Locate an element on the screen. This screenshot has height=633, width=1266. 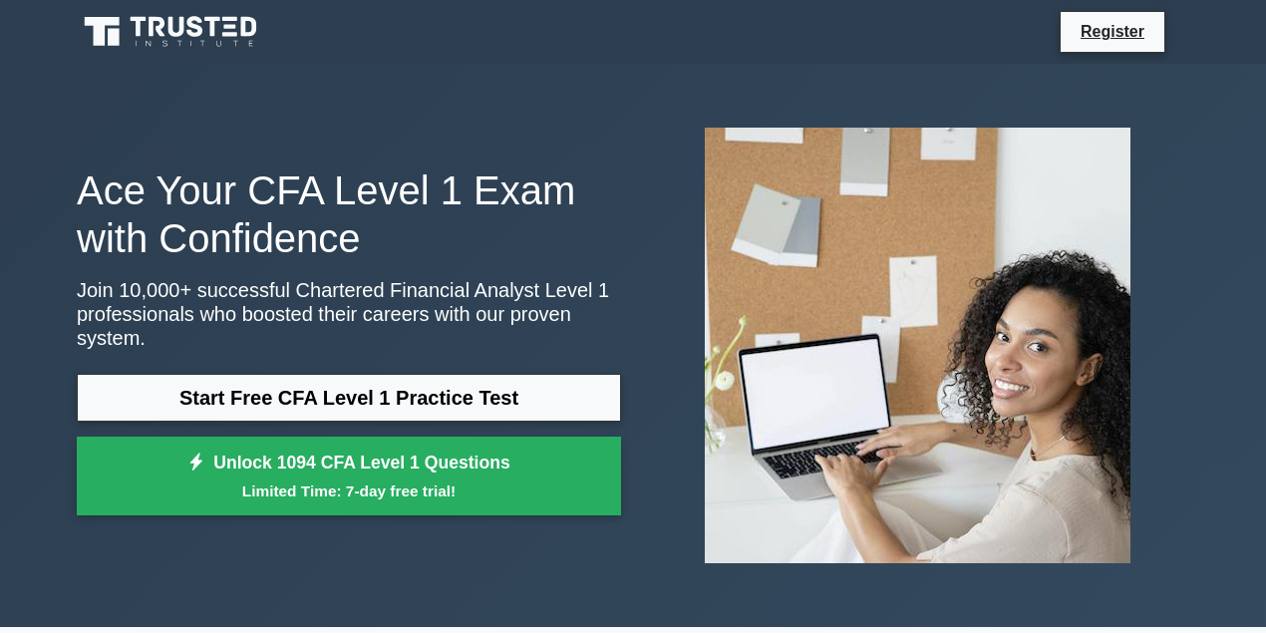
small: Limited Time: 7-day free trial! is located at coordinates (349, 490).